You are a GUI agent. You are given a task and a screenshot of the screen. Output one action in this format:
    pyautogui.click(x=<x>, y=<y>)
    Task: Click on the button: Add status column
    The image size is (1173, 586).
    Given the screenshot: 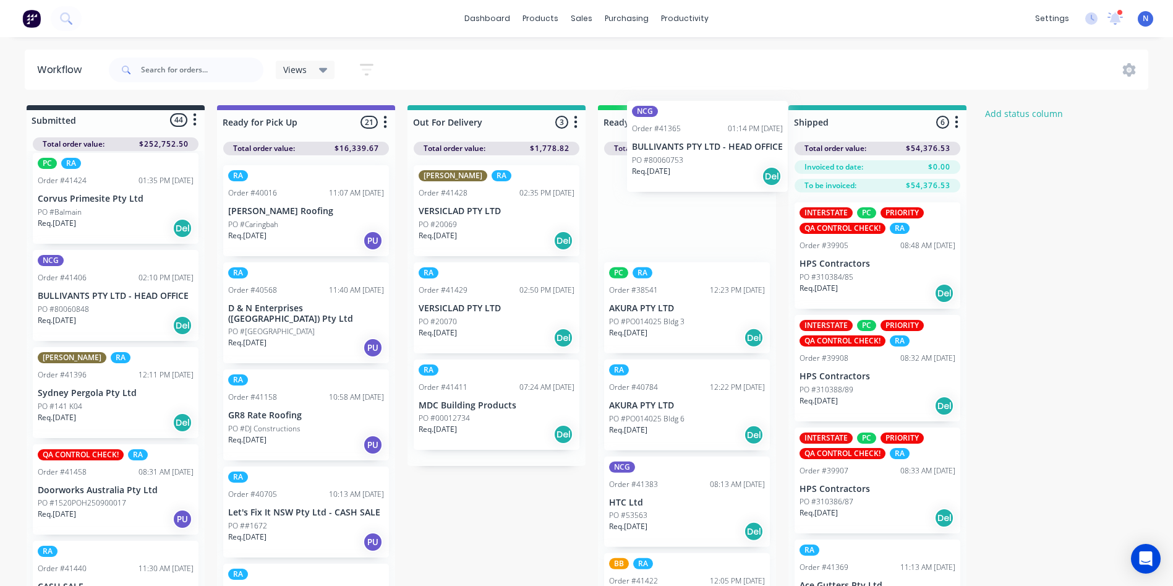 What is the action you would take?
    pyautogui.click(x=1024, y=113)
    